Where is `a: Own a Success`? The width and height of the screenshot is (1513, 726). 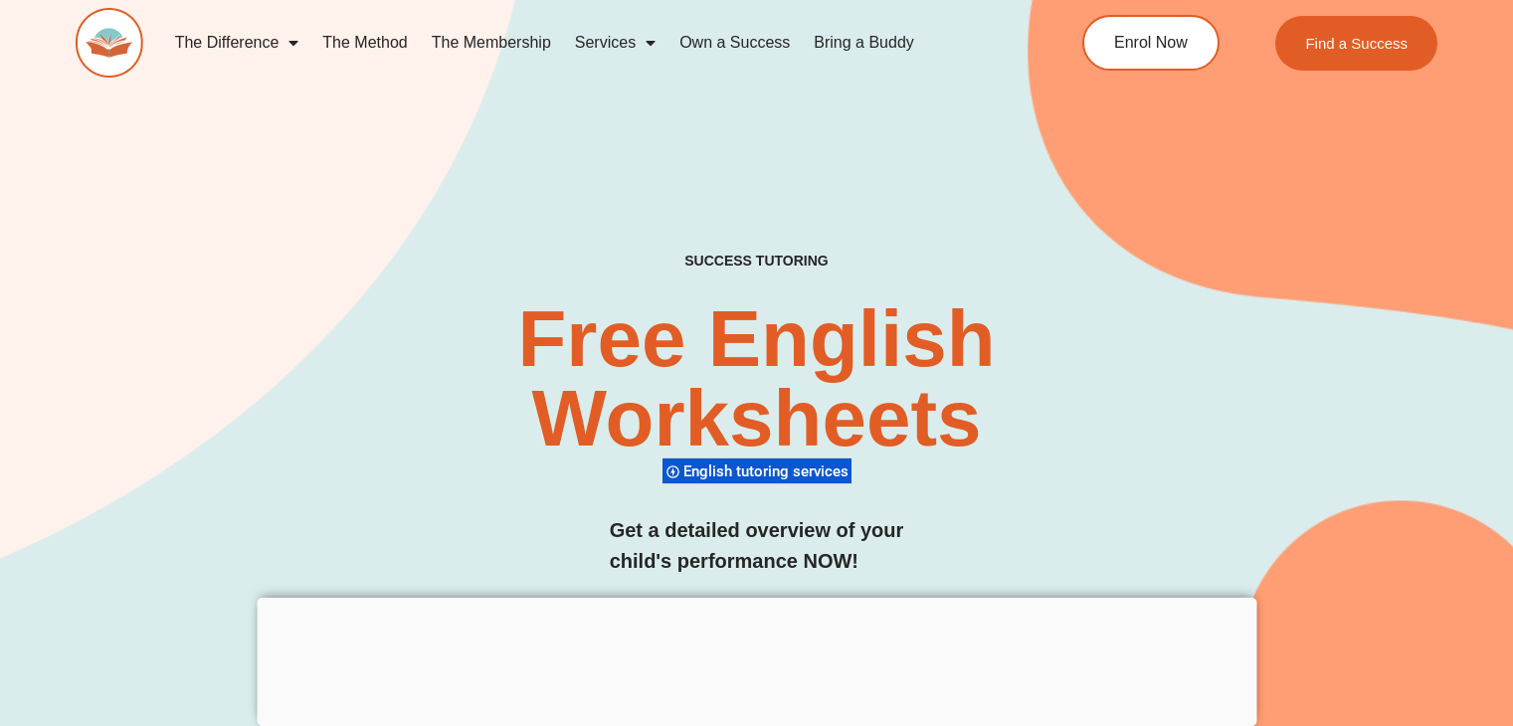
a: Own a Success is located at coordinates (734, 43).